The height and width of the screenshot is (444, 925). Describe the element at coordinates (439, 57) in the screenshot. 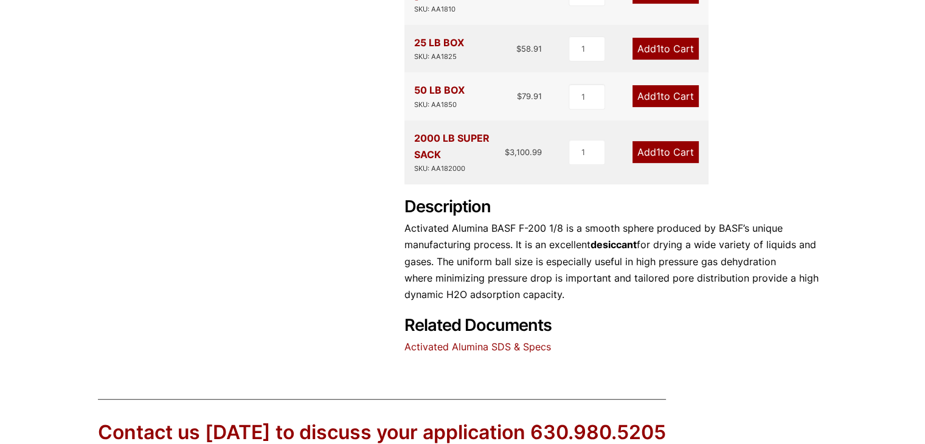

I see `div: SKU: AA1825` at that location.